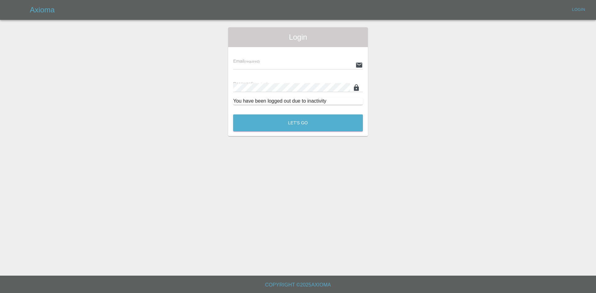 This screenshot has height=293, width=596. Describe the element at coordinates (246, 61) in the screenshot. I see `span: Email` at that location.